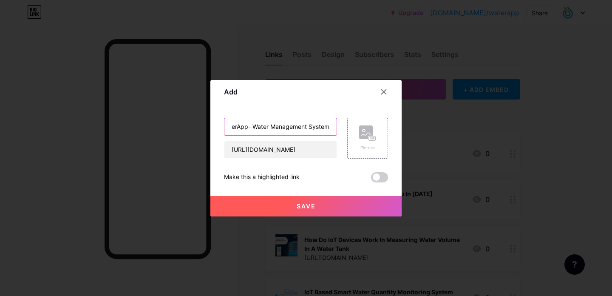  What do you see at coordinates (367, 147) in the screenshot?
I see `div: Picture` at bounding box center [367, 147].